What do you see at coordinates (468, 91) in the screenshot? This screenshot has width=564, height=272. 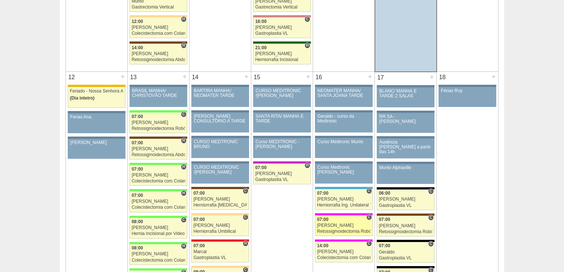 I see `div: Férias Ruy` at bounding box center [468, 91].